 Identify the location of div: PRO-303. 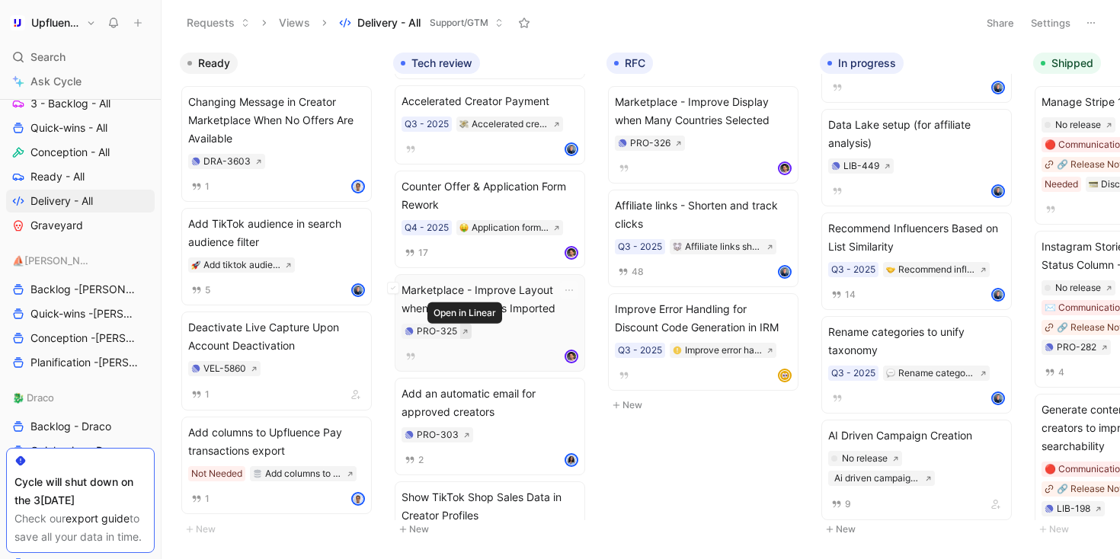
(437, 435).